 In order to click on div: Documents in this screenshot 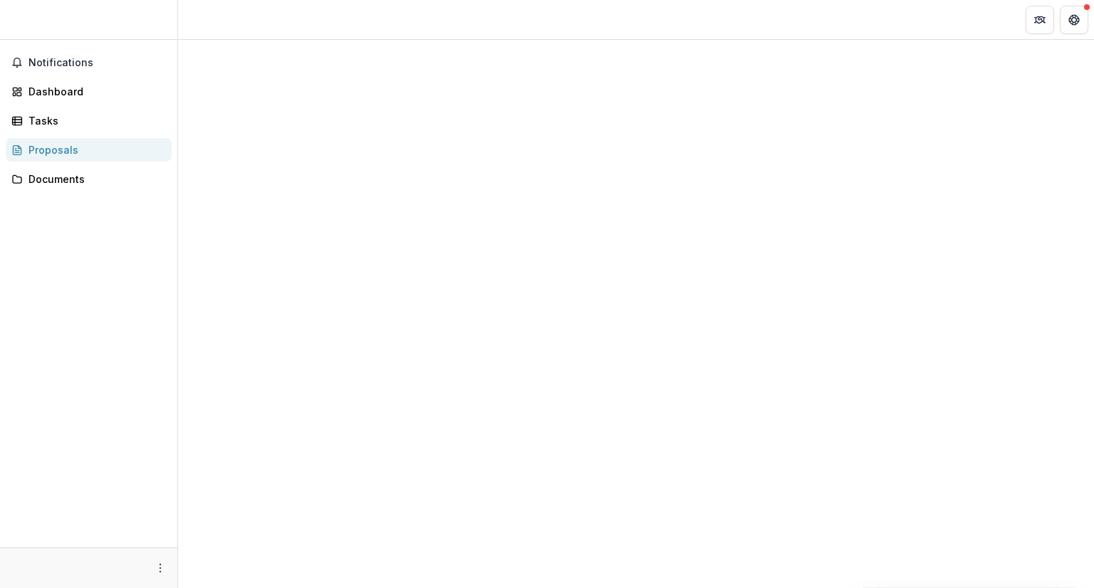, I will do `click(94, 179)`.